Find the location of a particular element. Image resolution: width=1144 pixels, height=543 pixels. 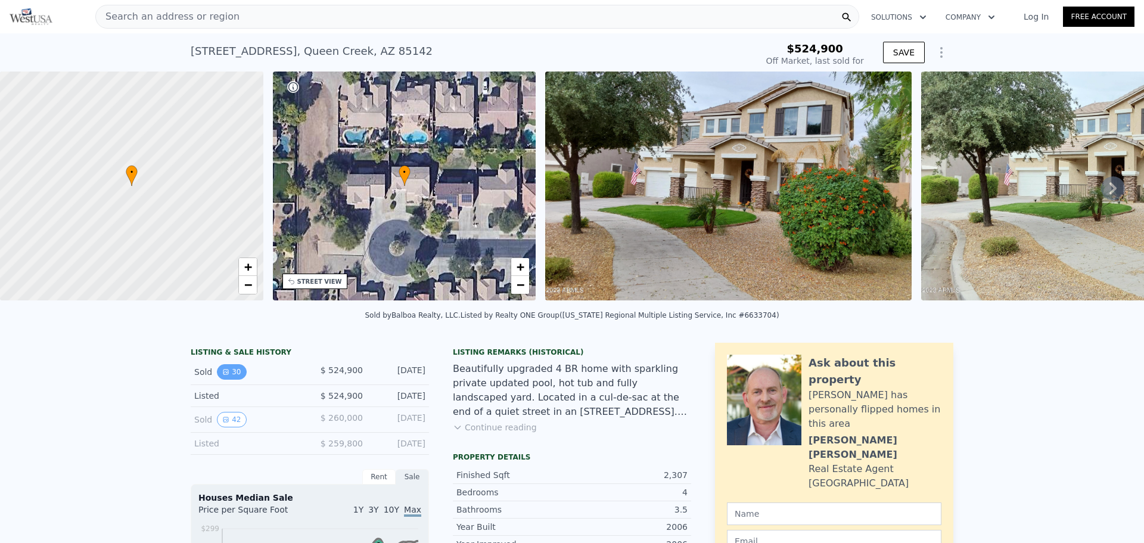

span: 3Y is located at coordinates (373, 509).